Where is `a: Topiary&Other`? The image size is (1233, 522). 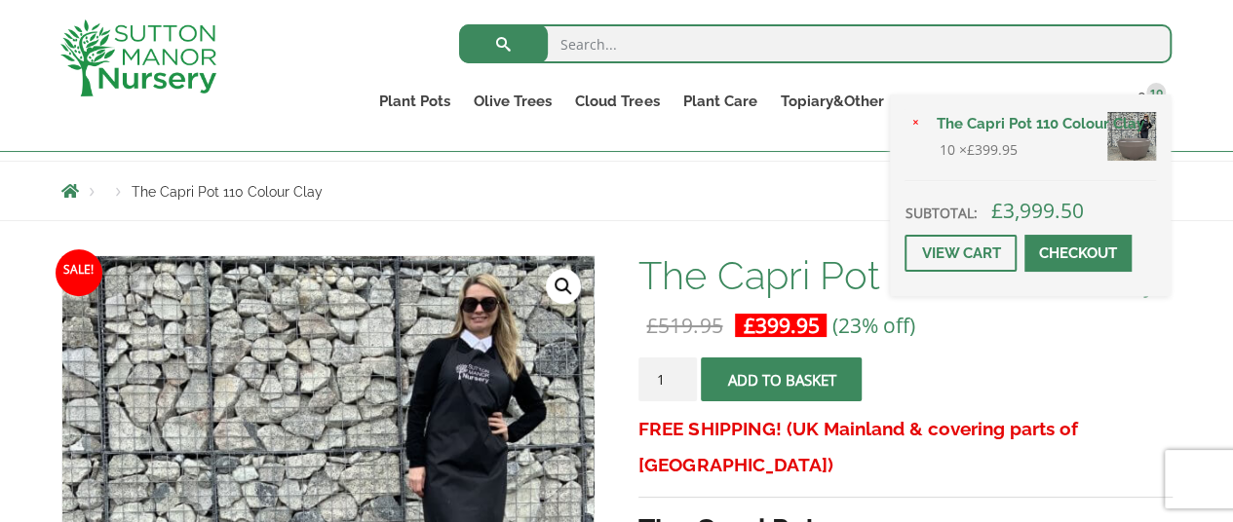
a: Topiary&Other is located at coordinates (831, 101).